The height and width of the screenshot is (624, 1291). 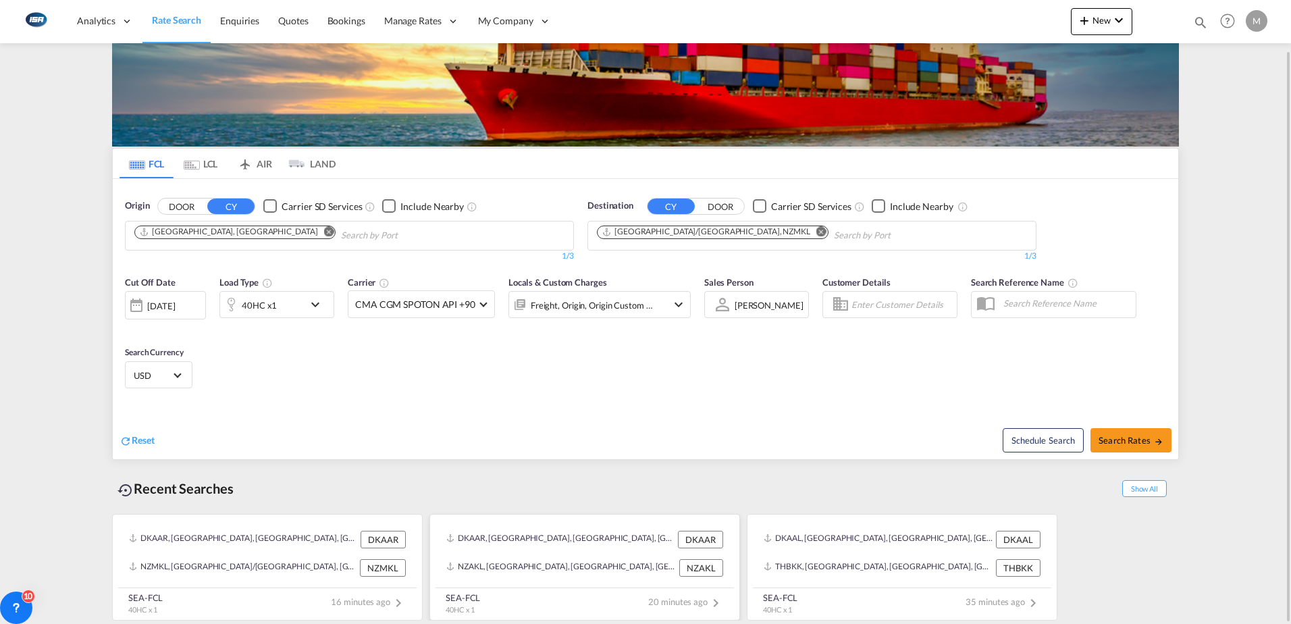 I want to click on div: NZAKL, Auckland, New Zealand, Oceania, Oceania, so click(x=561, y=568).